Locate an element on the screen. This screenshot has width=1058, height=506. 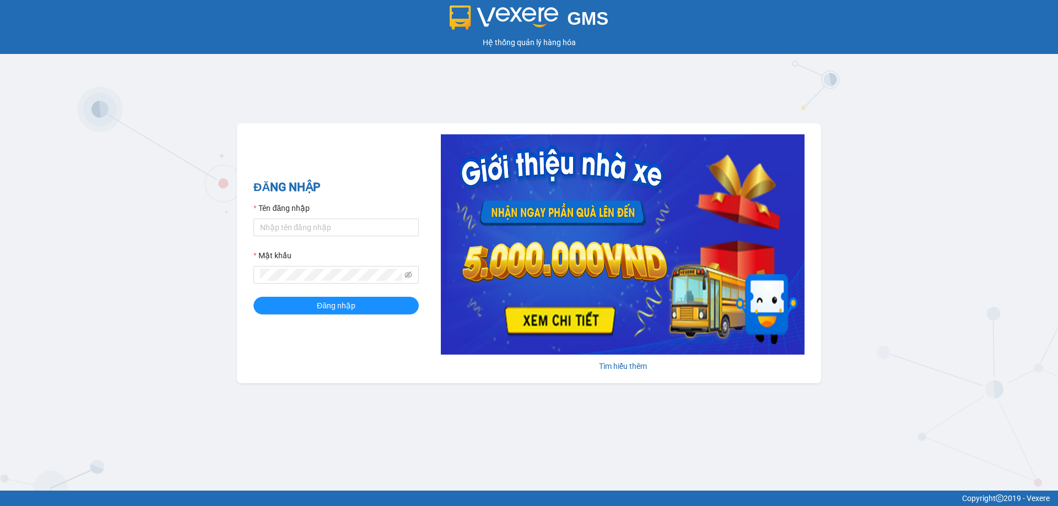
label: Mật khẩu is located at coordinates (272, 256).